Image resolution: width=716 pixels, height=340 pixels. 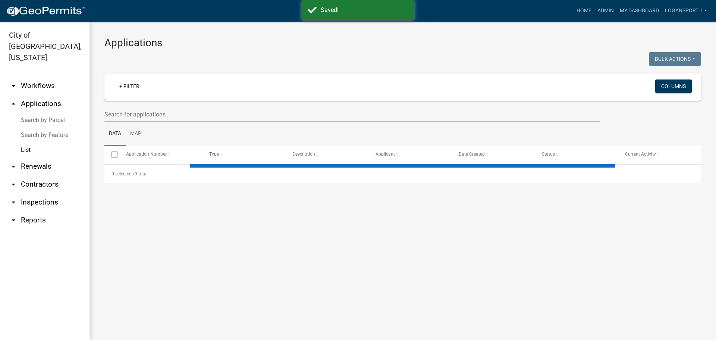 What do you see at coordinates (675, 59) in the screenshot?
I see `button: Bulk Actions` at bounding box center [675, 59].